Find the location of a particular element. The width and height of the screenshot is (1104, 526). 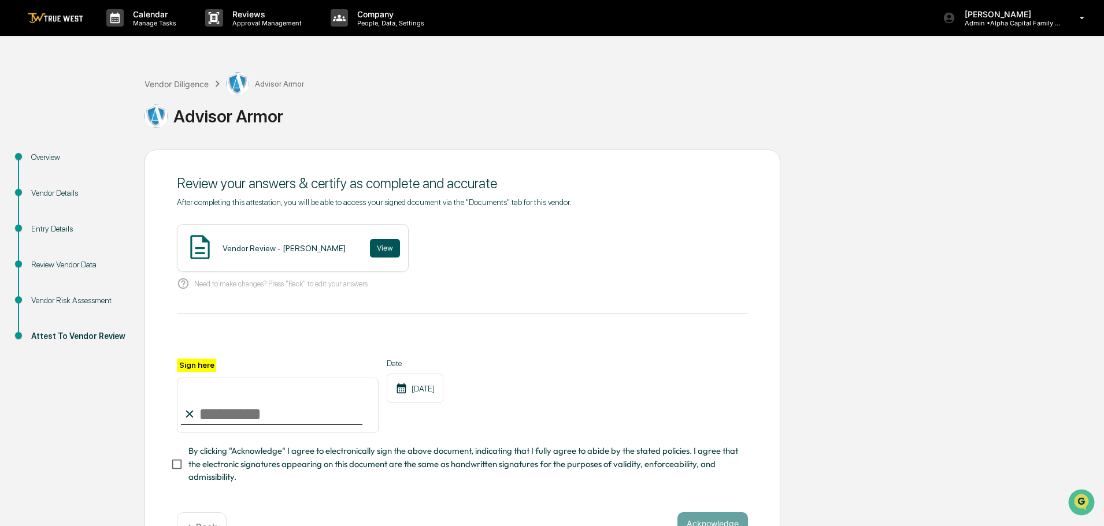

label: Sign here is located at coordinates (196, 365).